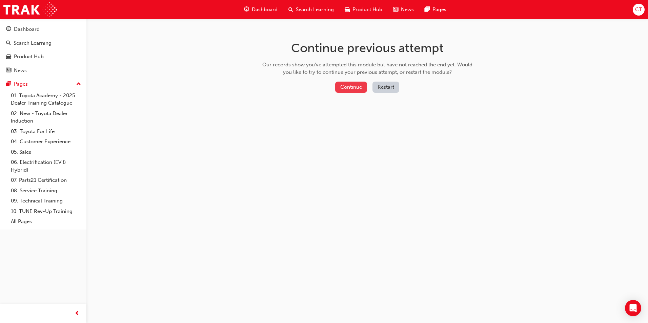  Describe the element at coordinates (265, 9) in the screenshot. I see `span: Dashboard` at that location.